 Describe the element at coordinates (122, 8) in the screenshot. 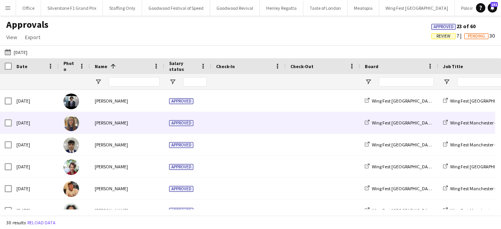

I see `button: Staffing Only` at that location.